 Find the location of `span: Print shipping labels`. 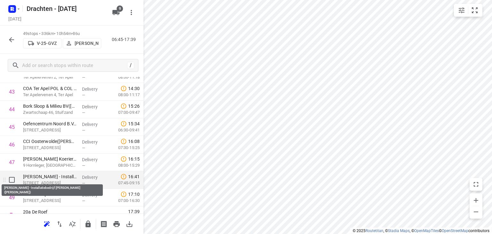

span: Print shipping labels is located at coordinates (104, 223).